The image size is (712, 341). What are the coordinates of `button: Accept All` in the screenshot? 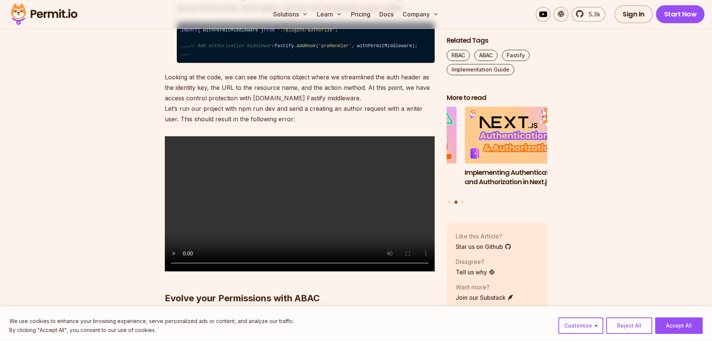 It's located at (679, 325).